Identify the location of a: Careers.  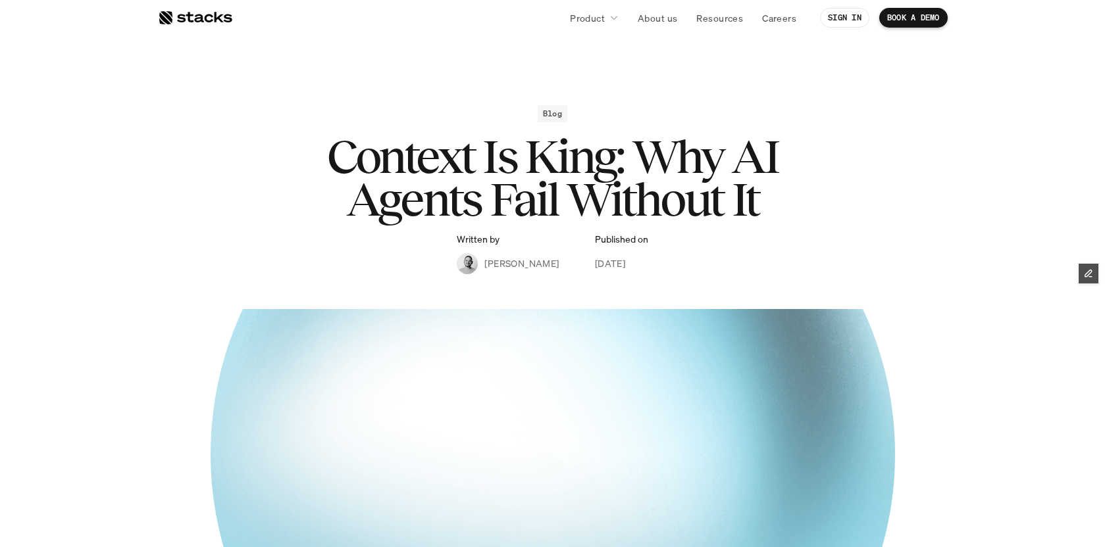
(779, 18).